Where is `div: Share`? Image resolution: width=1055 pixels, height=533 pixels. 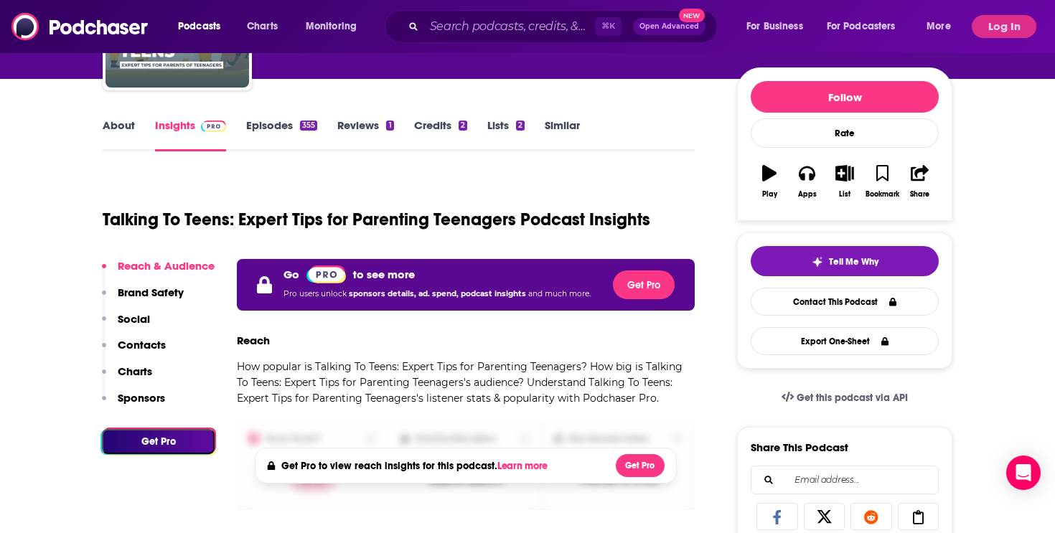
div: Share is located at coordinates (919, 194).